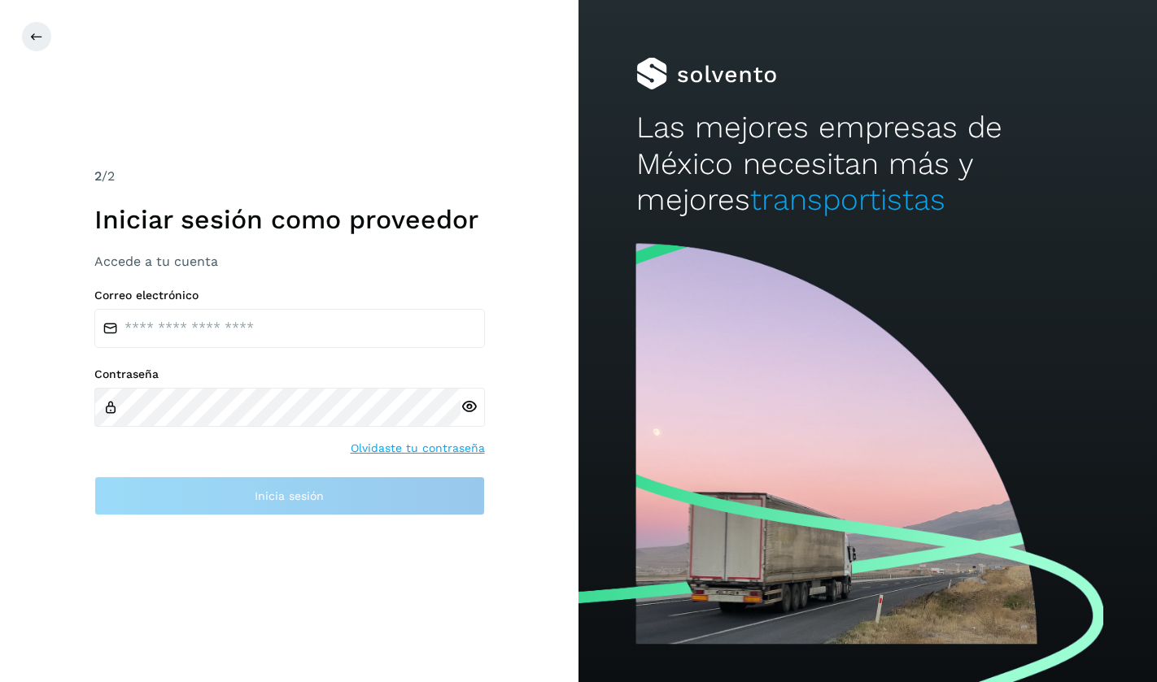 The height and width of the screenshot is (682, 1157). I want to click on label: Correo electrónico, so click(290, 295).